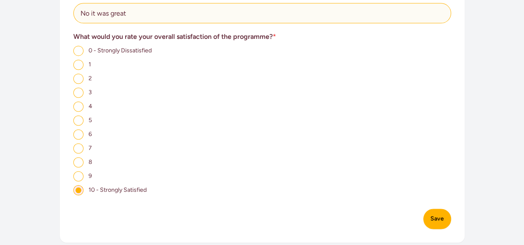 Image resolution: width=524 pixels, height=245 pixels. I want to click on input: 4, so click(78, 106).